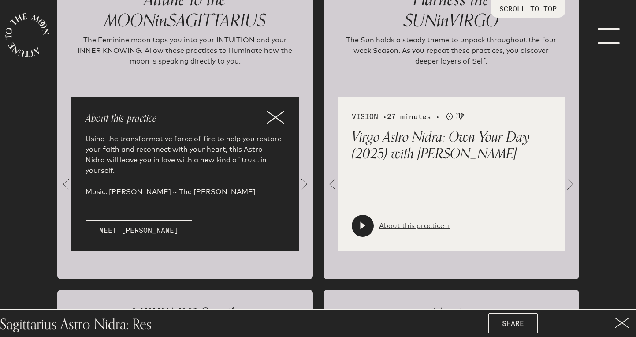 This screenshot has width=636, height=337. I want to click on div: VISION •, so click(451, 116).